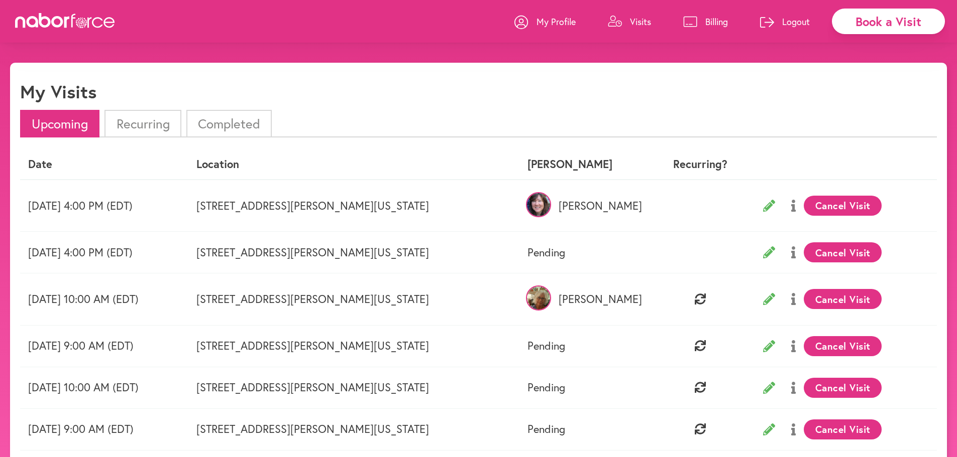  What do you see at coordinates (538, 205) in the screenshot?
I see `img: abncKZu3Q7q3LYDT1VeM` at bounding box center [538, 205].